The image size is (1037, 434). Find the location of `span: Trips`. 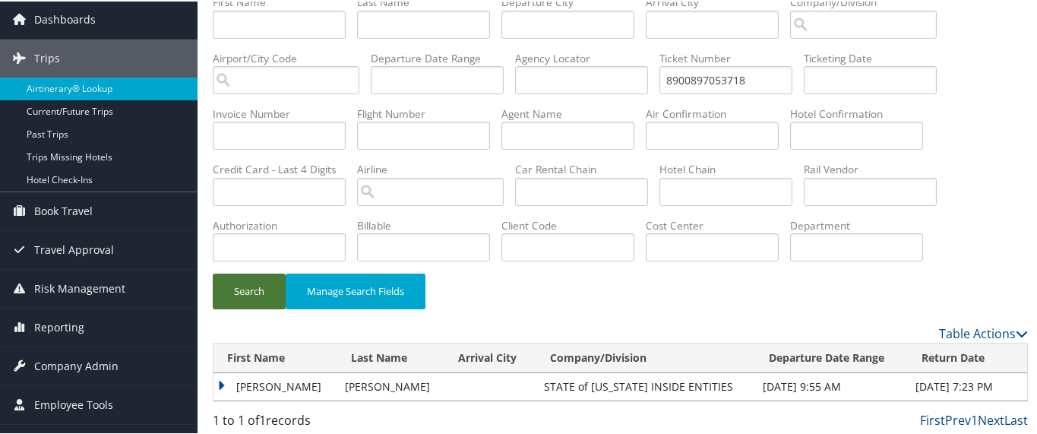

span: Trips is located at coordinates (47, 57).